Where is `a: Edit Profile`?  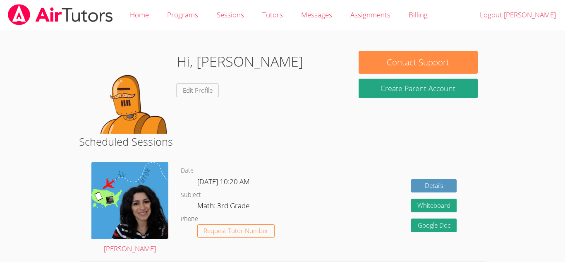
a: Edit Profile is located at coordinates (198, 90).